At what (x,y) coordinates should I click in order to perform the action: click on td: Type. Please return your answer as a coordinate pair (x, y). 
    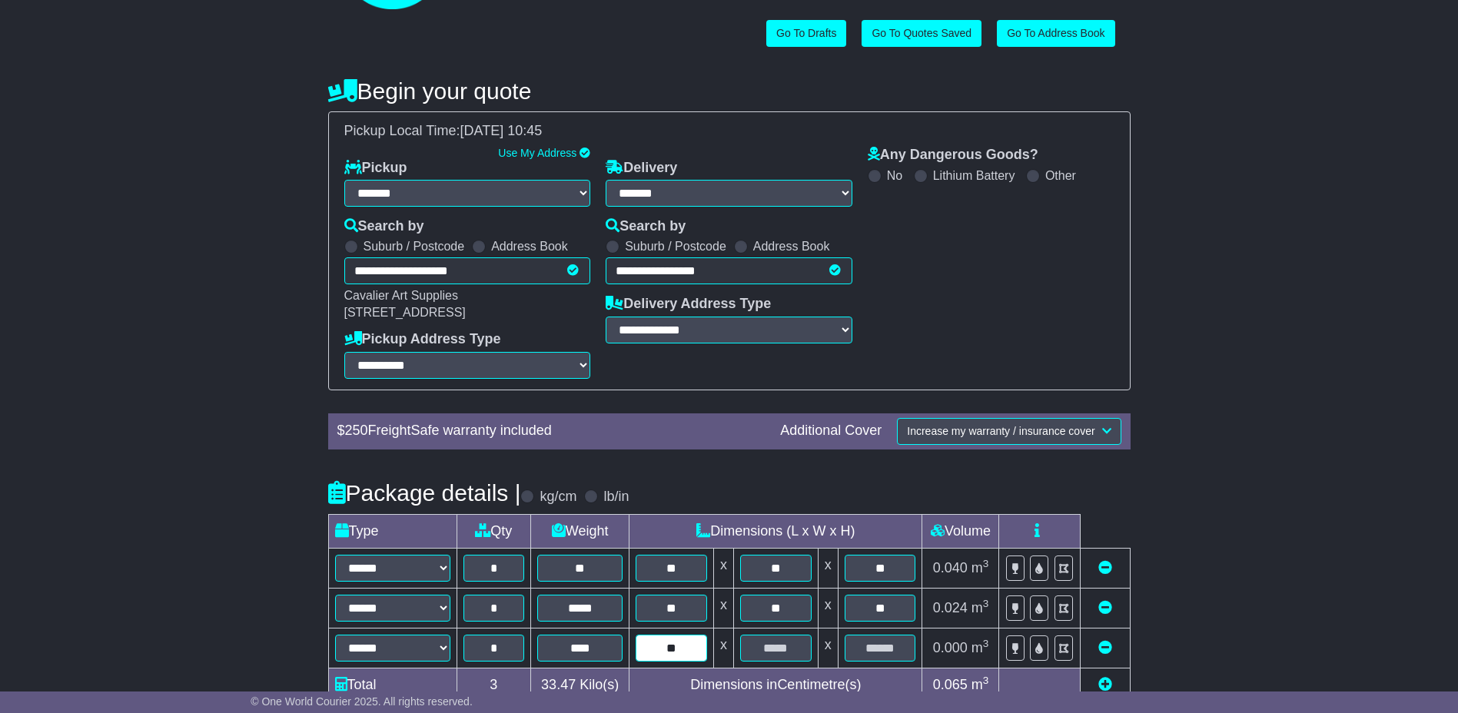
    Looking at the image, I should click on (392, 531).